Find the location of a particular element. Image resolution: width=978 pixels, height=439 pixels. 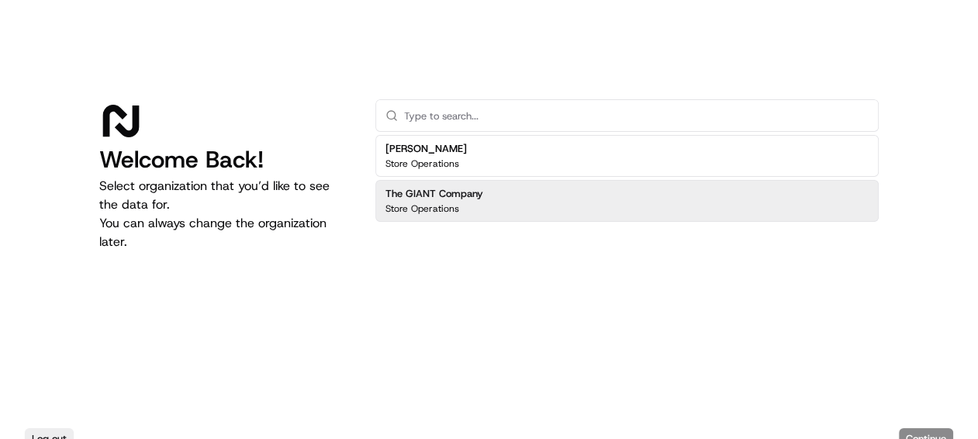

p: Select organization that you’d like to see the data for. You can always change the organization l... is located at coordinates (225, 214).